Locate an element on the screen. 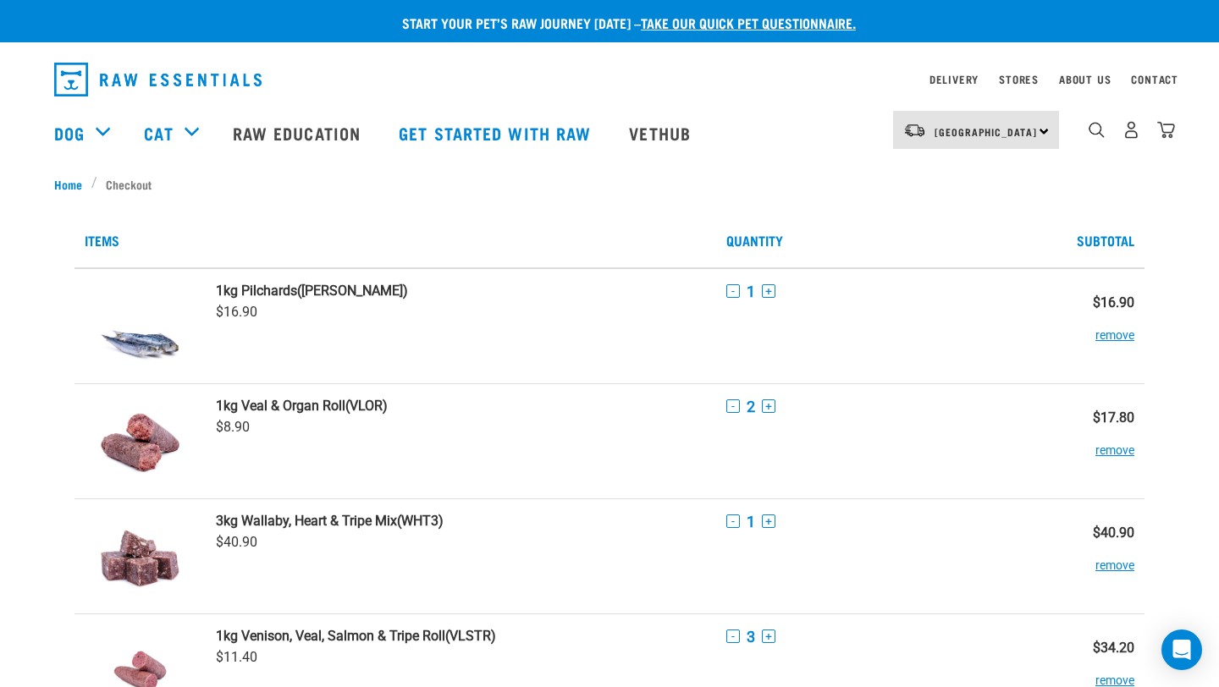  a: 1kg Venison, Veal, Salmon & Tripe Roll(VLSTR) is located at coordinates (460, 636).